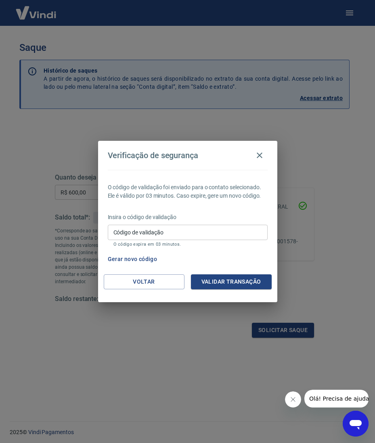  Describe the element at coordinates (188, 244) in the screenshot. I see `p: O código expira em 03 minutos.` at that location.